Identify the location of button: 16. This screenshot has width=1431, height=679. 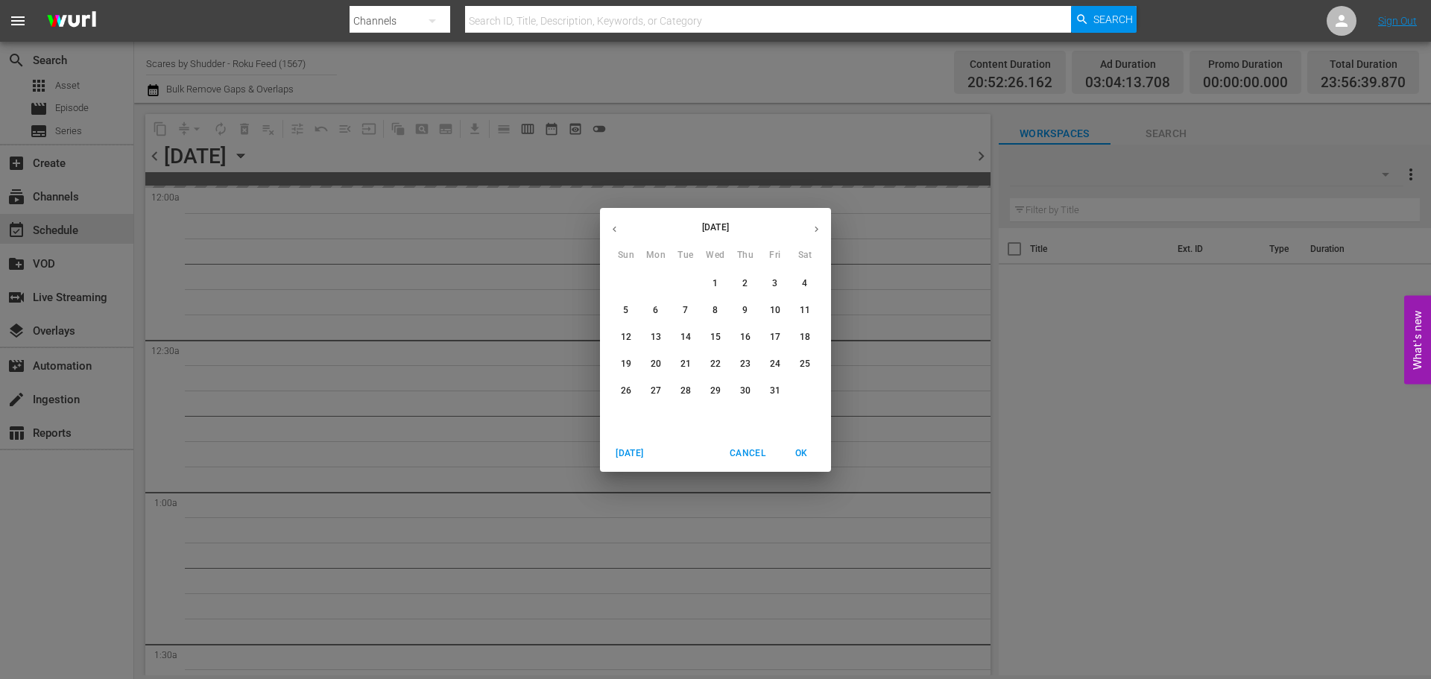
(745, 338).